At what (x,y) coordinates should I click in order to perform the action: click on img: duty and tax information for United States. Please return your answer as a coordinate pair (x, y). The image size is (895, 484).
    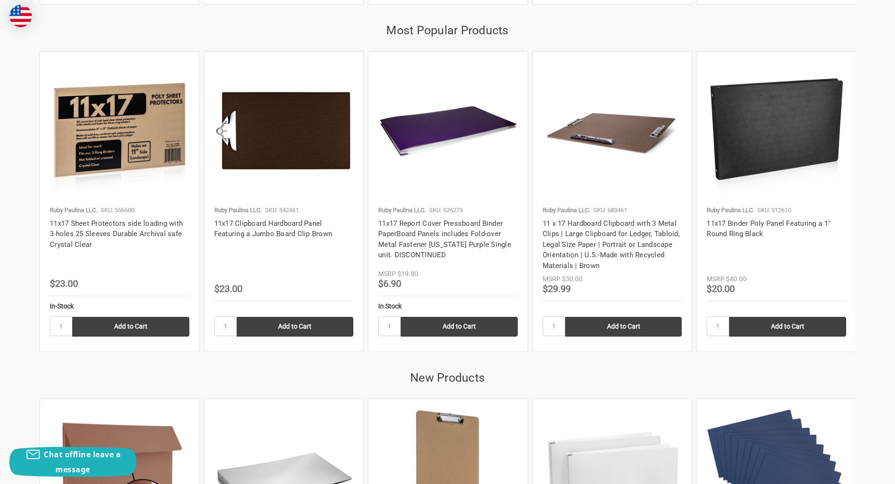
    Looking at the image, I should click on (21, 16).